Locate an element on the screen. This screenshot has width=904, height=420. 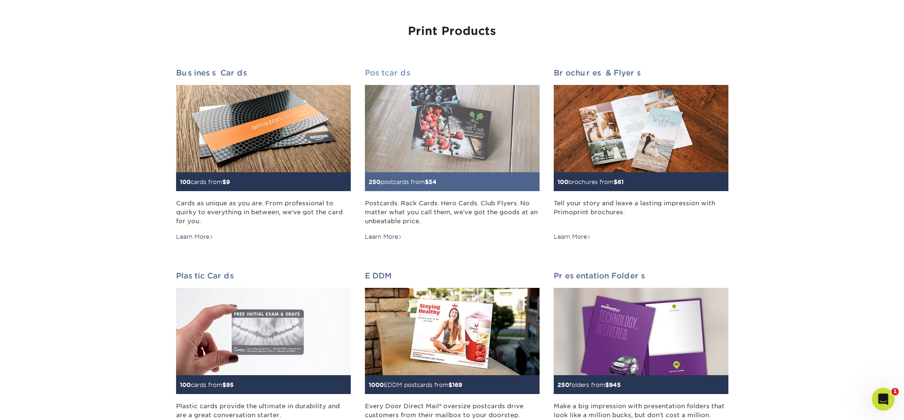
h2: Business Cards is located at coordinates (263, 73).